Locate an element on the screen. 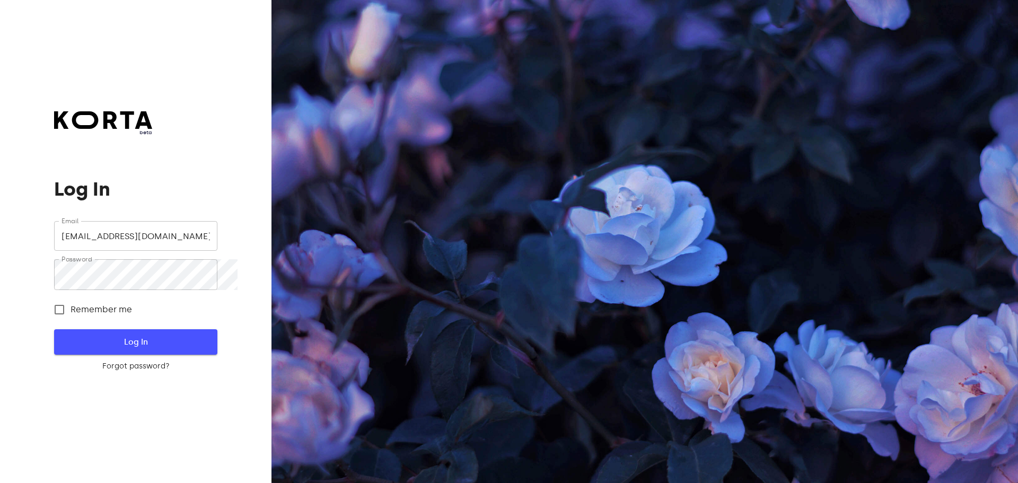  button: Log In is located at coordinates (135, 342).